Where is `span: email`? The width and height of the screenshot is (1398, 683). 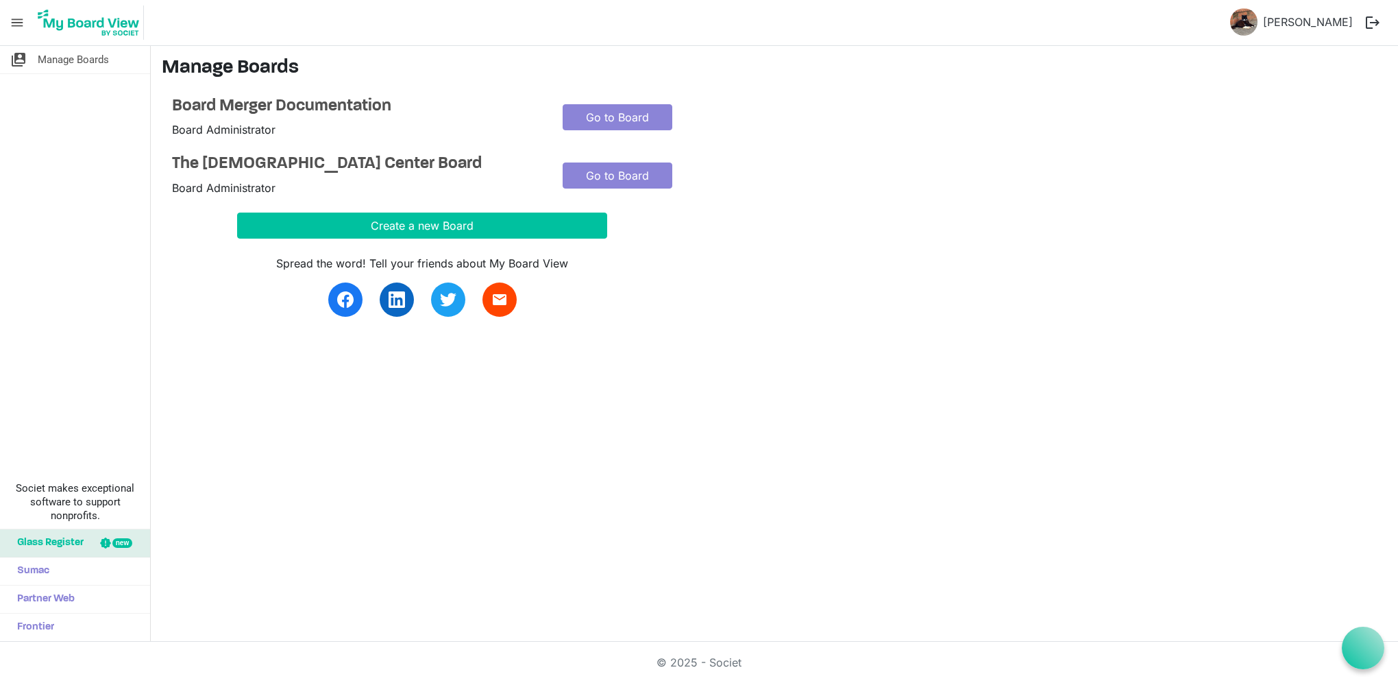 span: email is located at coordinates (500, 300).